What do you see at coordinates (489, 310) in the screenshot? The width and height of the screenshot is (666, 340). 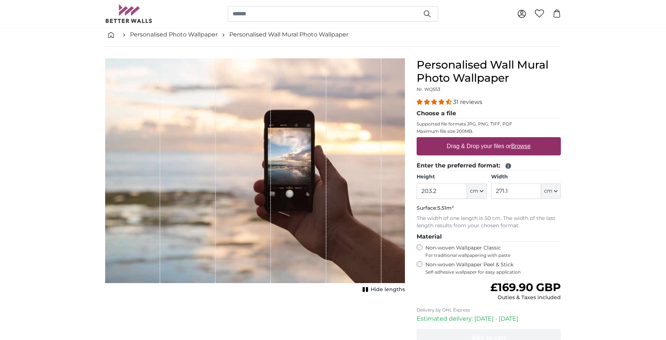 I see `p: Delivery by DHL Express` at bounding box center [489, 310].